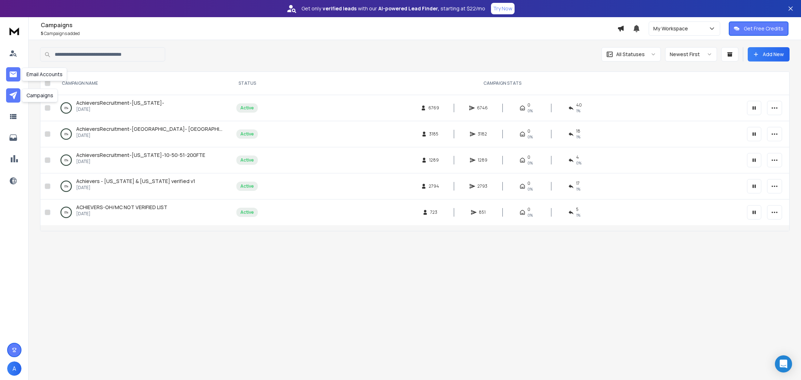  What do you see at coordinates (577, 157) in the screenshot?
I see `span: 4` at bounding box center [577, 157].